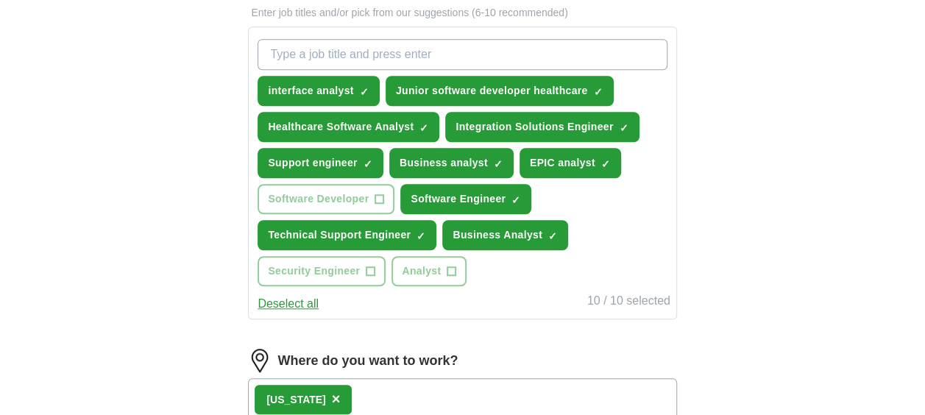  I want to click on span: Business Analyst, so click(497, 235).